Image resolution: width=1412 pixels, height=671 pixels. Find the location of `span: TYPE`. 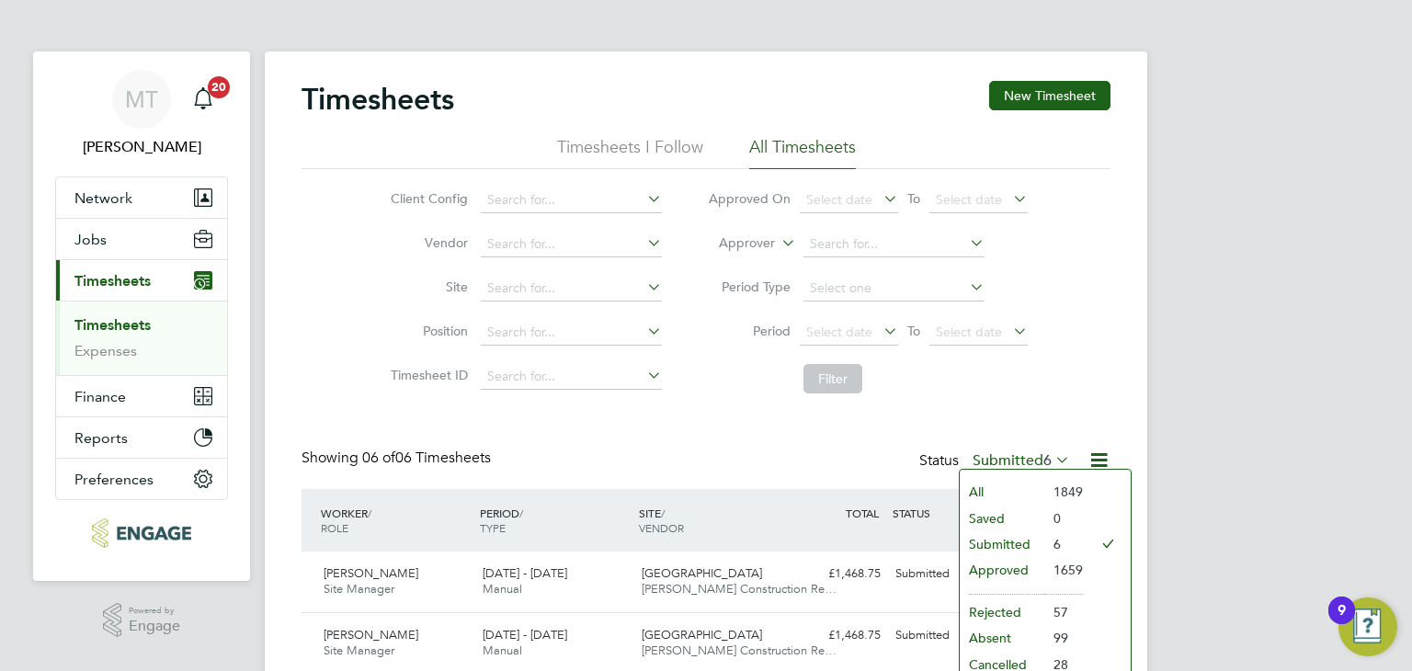

span: TYPE is located at coordinates (493, 528).